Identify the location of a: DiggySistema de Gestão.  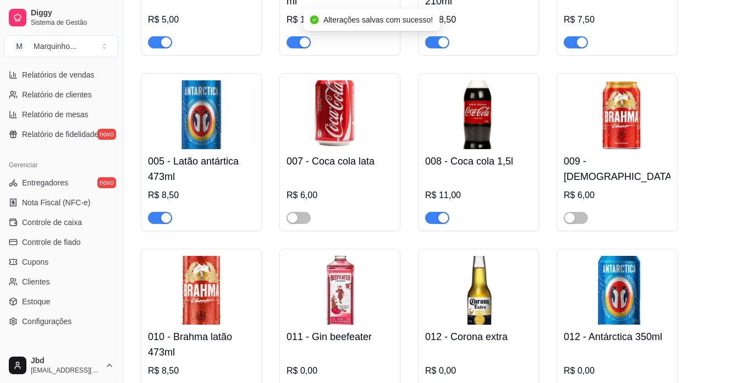
(61, 18).